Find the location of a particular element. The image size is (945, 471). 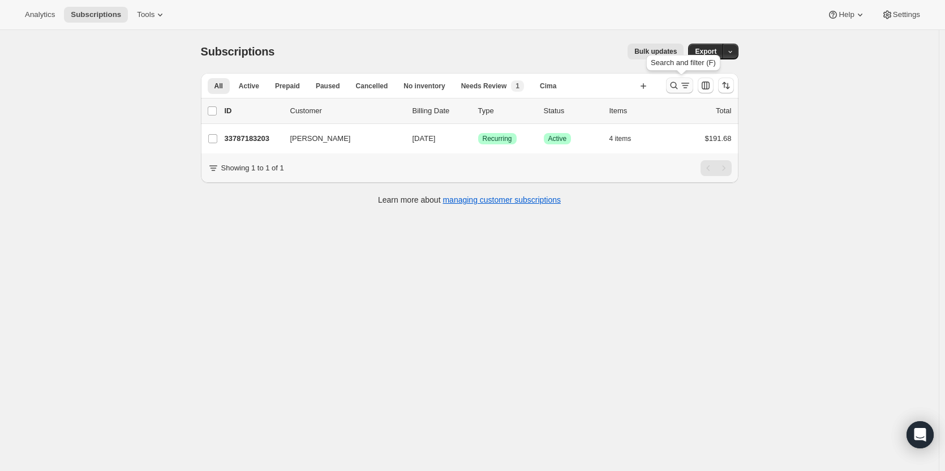

button: Settings is located at coordinates (901, 15).